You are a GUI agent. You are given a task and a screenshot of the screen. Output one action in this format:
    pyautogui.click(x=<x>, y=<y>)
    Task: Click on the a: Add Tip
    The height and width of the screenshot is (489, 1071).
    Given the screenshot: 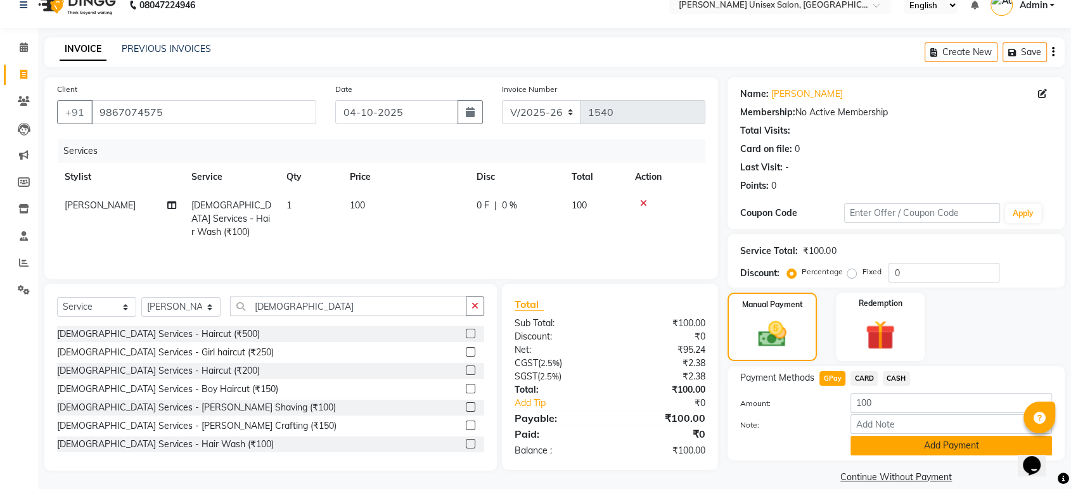 What is the action you would take?
    pyautogui.click(x=566, y=403)
    